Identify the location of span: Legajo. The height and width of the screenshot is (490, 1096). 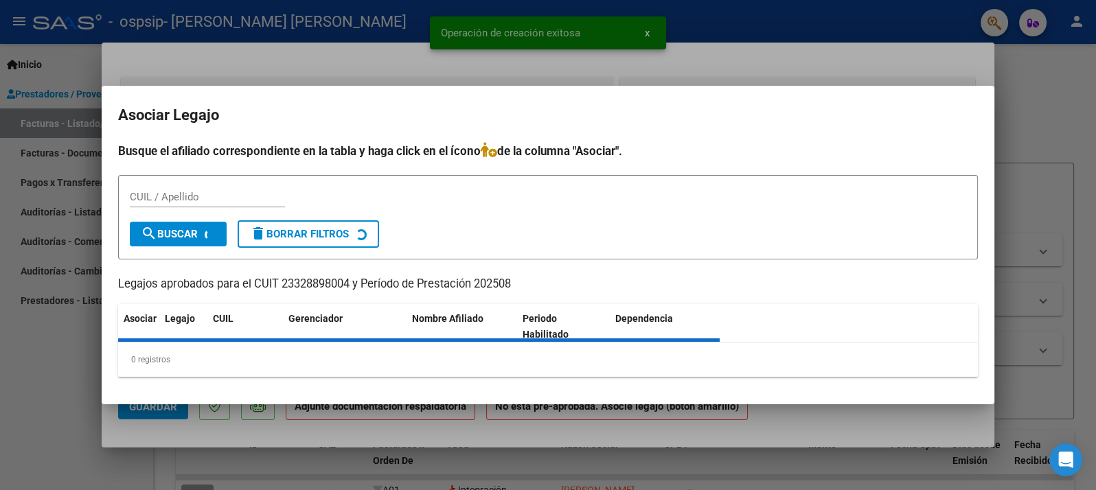
(180, 319).